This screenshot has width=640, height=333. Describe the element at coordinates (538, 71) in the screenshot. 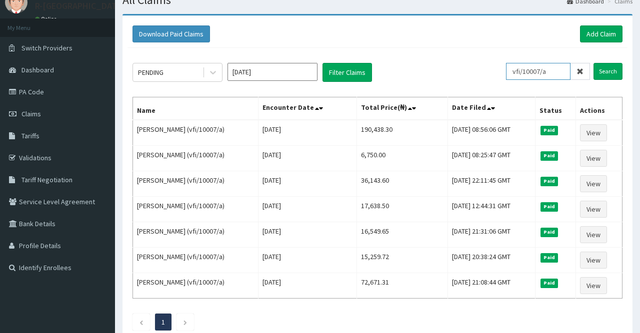

I see `input: Search by HMO ID` at that location.